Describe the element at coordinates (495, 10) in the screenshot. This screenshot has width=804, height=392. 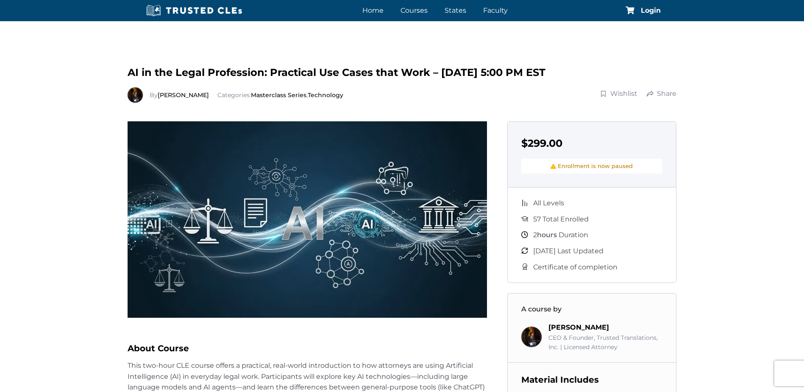
I see `a: Faculty` at that location.